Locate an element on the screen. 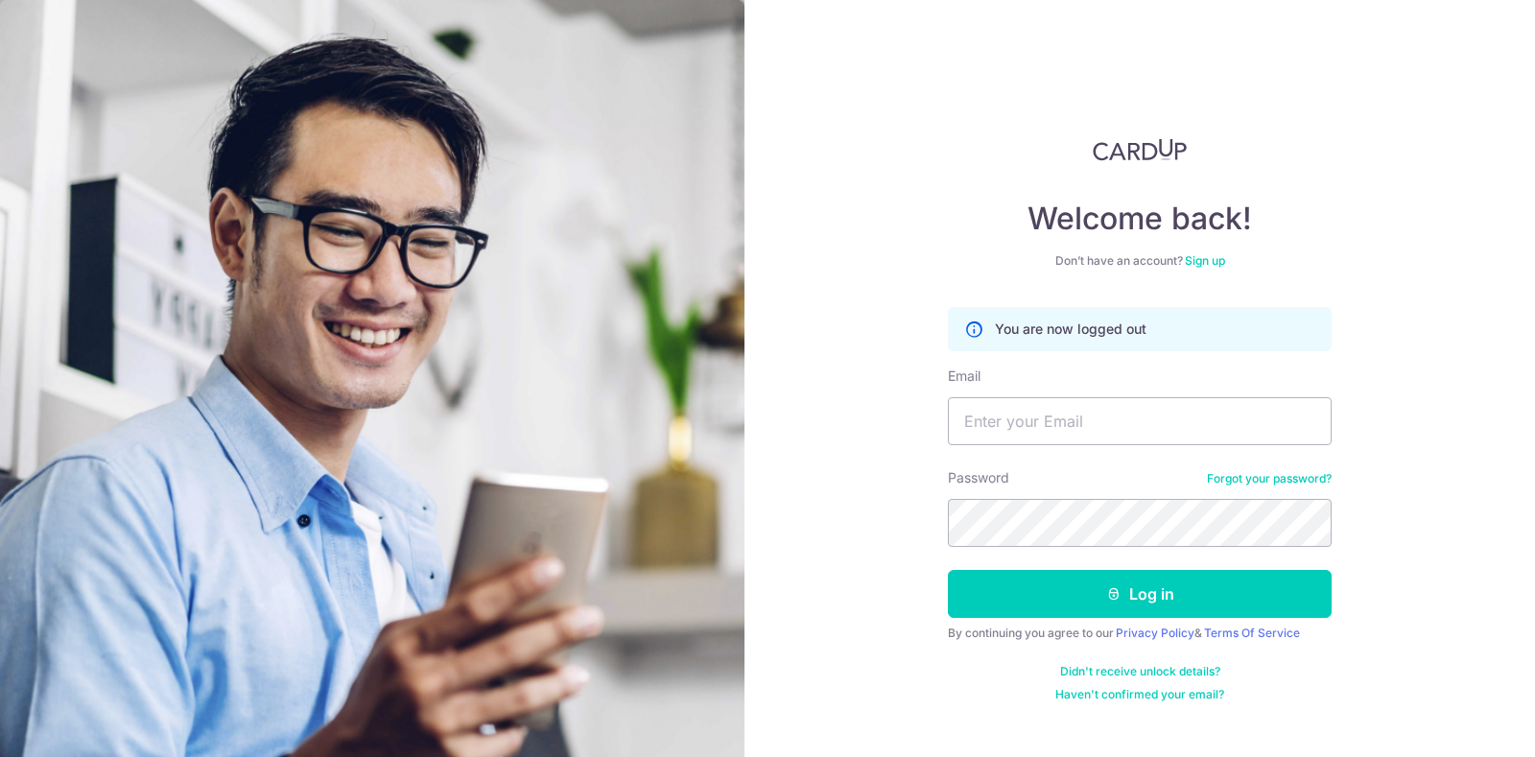 The width and height of the screenshot is (1535, 757). a: Sign up is located at coordinates (1205, 260).